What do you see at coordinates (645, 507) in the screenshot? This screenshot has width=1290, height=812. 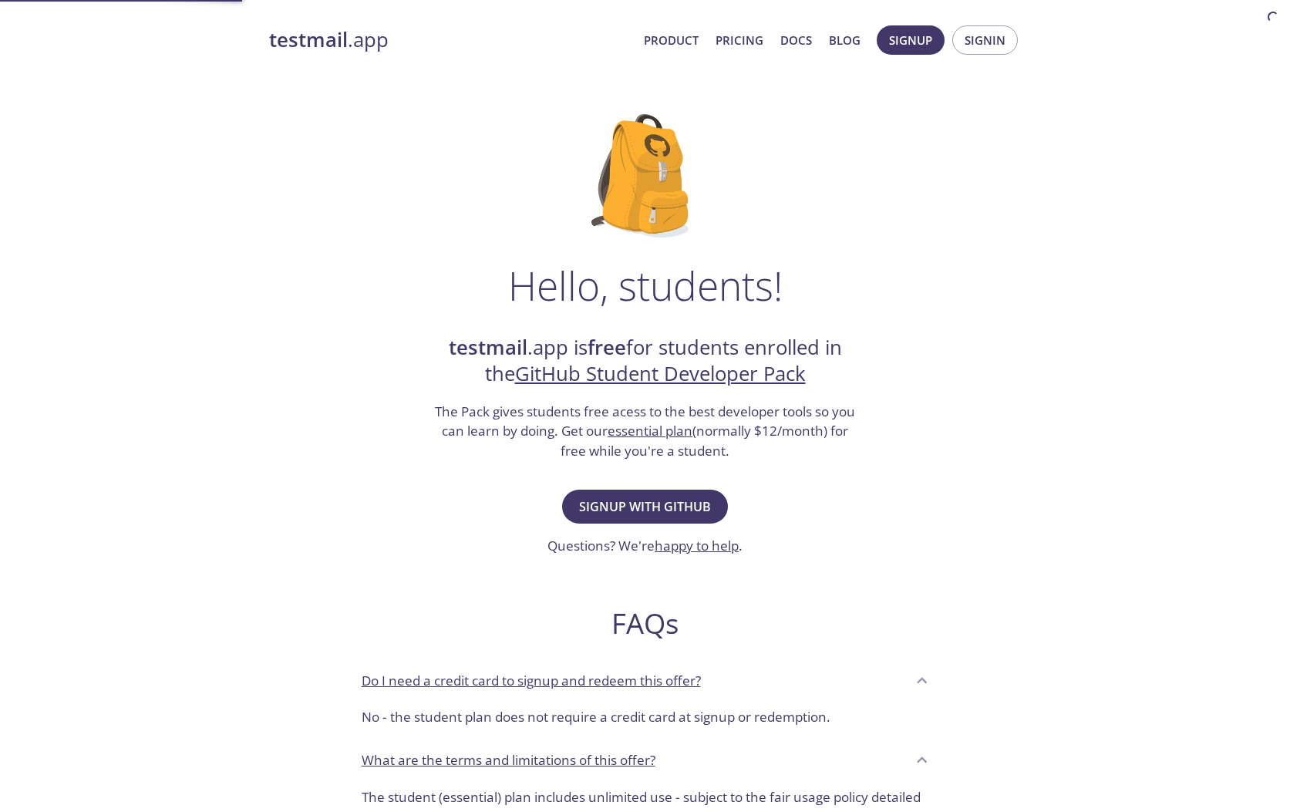 I see `span: Signup with GitHub` at bounding box center [645, 507].